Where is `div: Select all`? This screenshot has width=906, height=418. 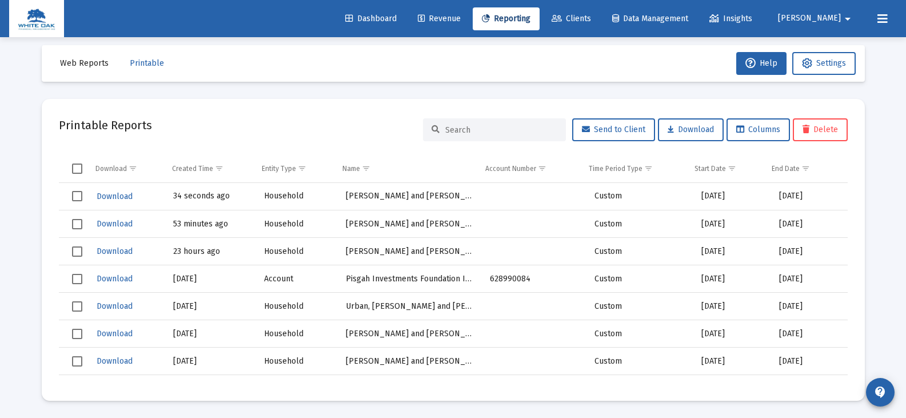
div: Select all is located at coordinates (77, 169).